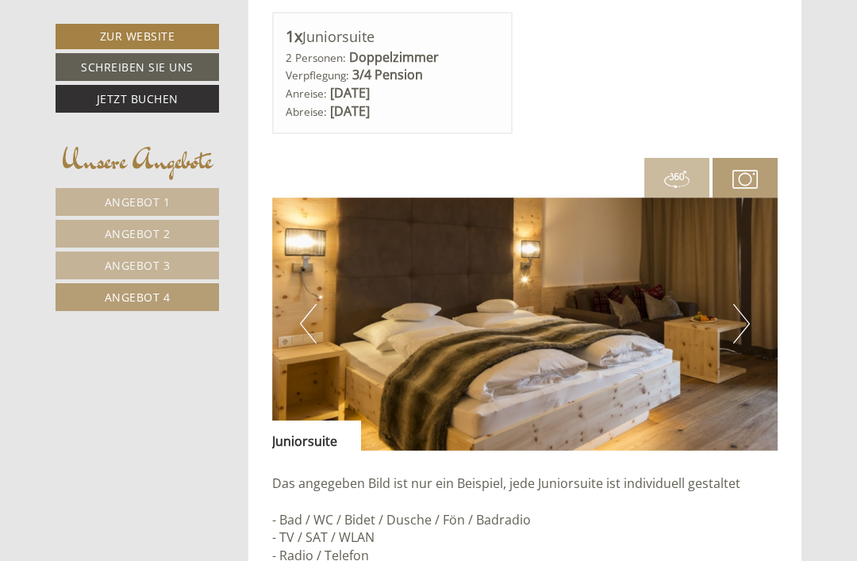 Image resolution: width=857 pixels, height=561 pixels. I want to click on a: Jetzt buchen, so click(137, 98).